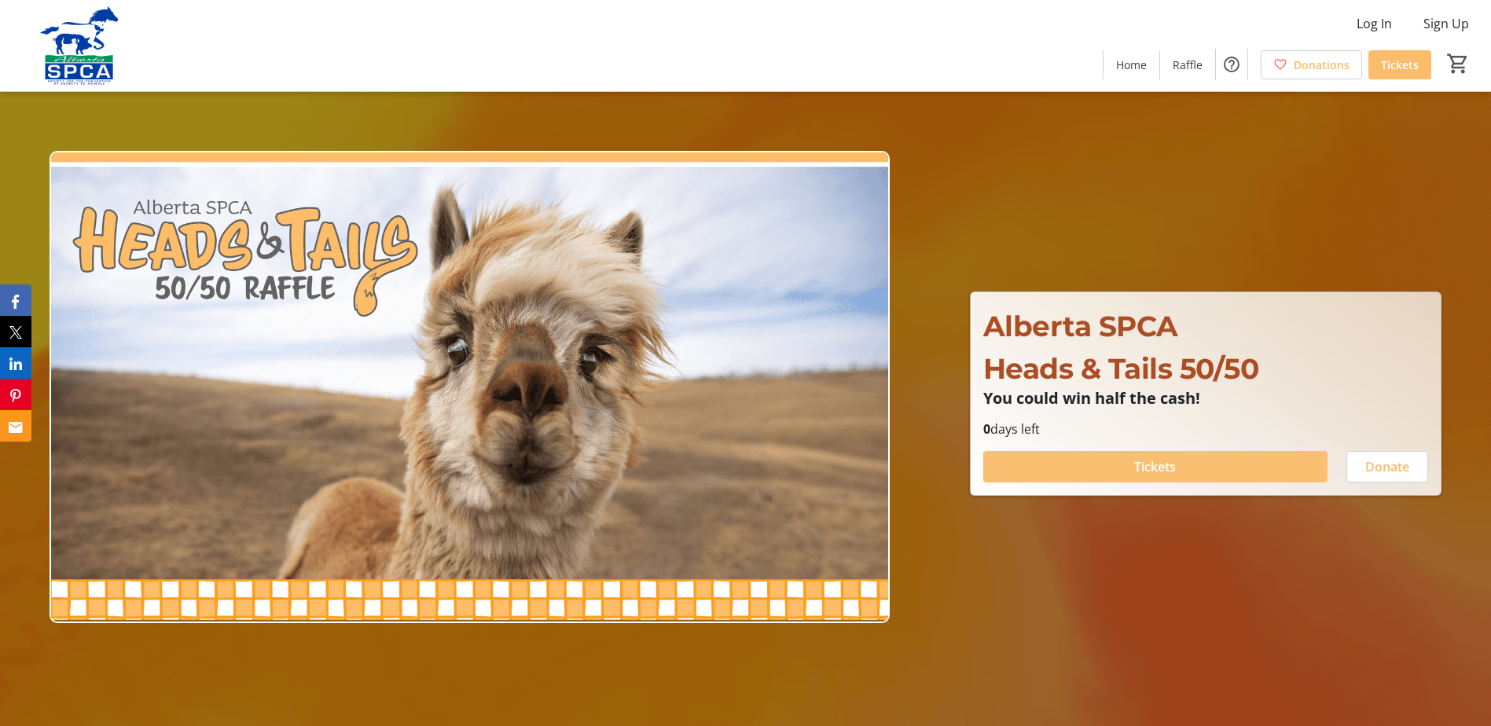 This screenshot has height=726, width=1491. Describe the element at coordinates (1458, 64) in the screenshot. I see `button: Cart` at that location.